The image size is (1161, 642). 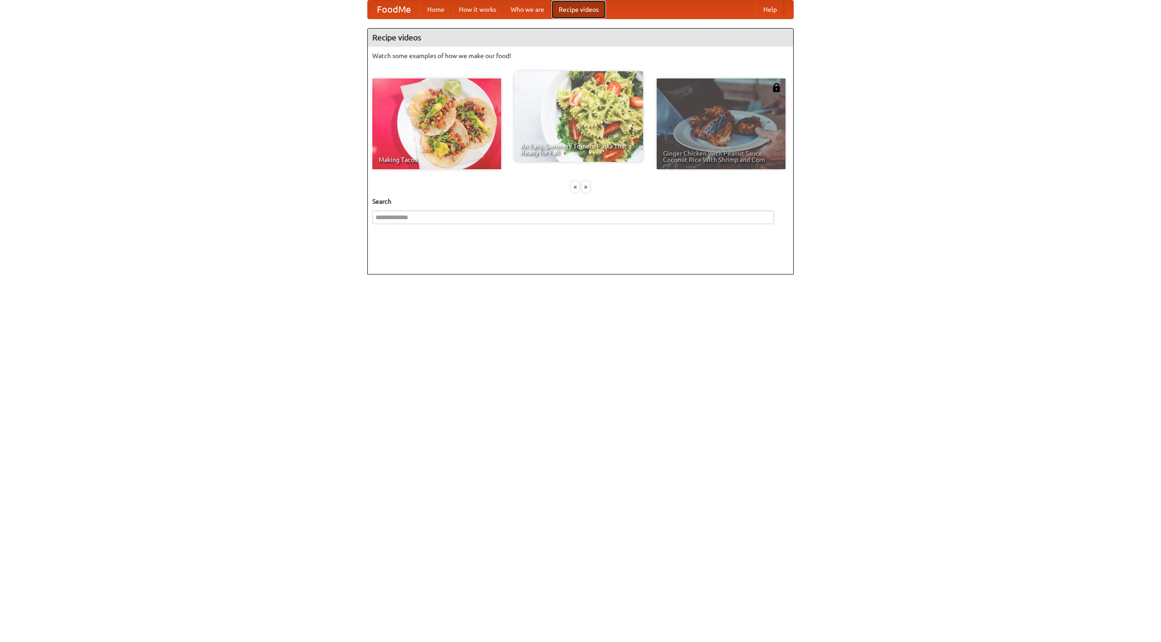 I want to click on h4: Recipe videos, so click(x=581, y=38).